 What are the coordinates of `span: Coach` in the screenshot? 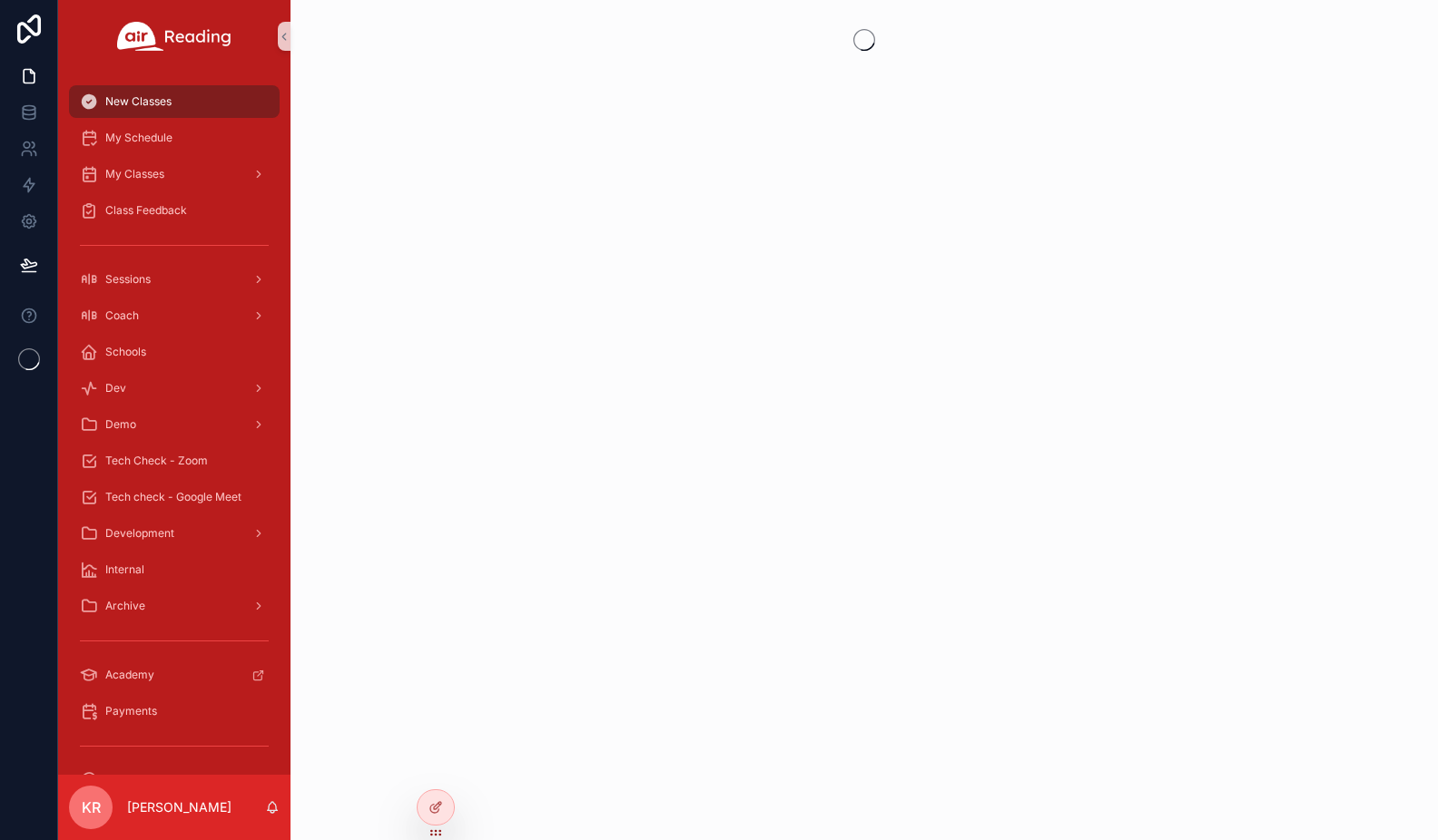 It's located at (122, 316).